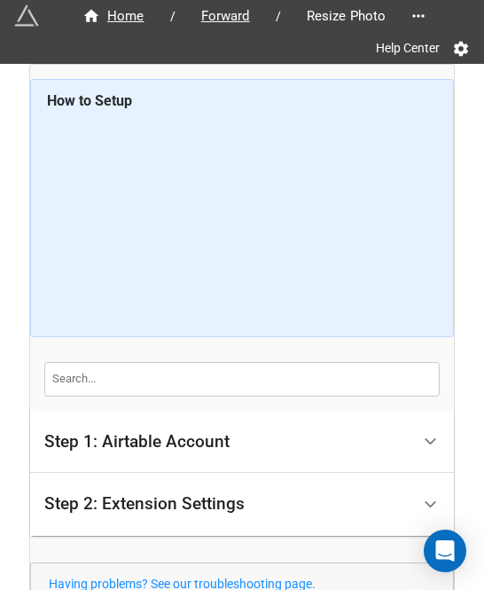  I want to click on a: Home, so click(114, 16).